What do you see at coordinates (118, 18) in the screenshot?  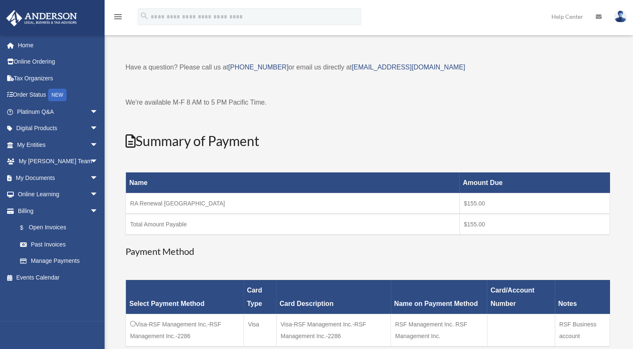 I see `a: menu` at bounding box center [118, 18].